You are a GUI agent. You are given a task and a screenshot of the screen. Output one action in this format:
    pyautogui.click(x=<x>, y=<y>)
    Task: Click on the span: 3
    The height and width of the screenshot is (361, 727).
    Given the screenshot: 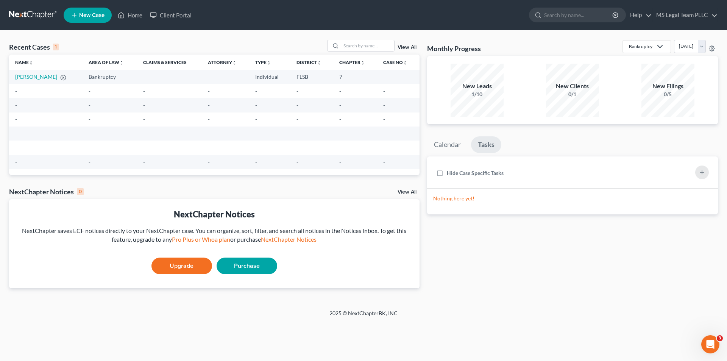 What is the action you would take?
    pyautogui.click(x=720, y=338)
    